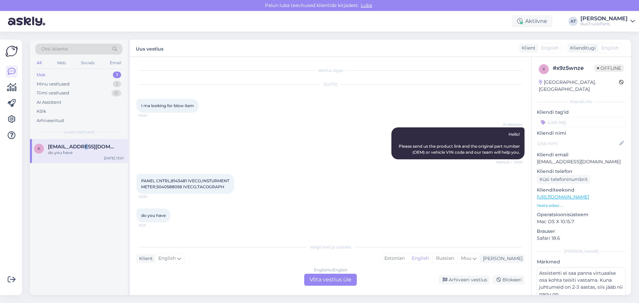 This screenshot has height=303, width=639. What do you see at coordinates (39, 148) in the screenshot?
I see `span: k` at bounding box center [39, 148].